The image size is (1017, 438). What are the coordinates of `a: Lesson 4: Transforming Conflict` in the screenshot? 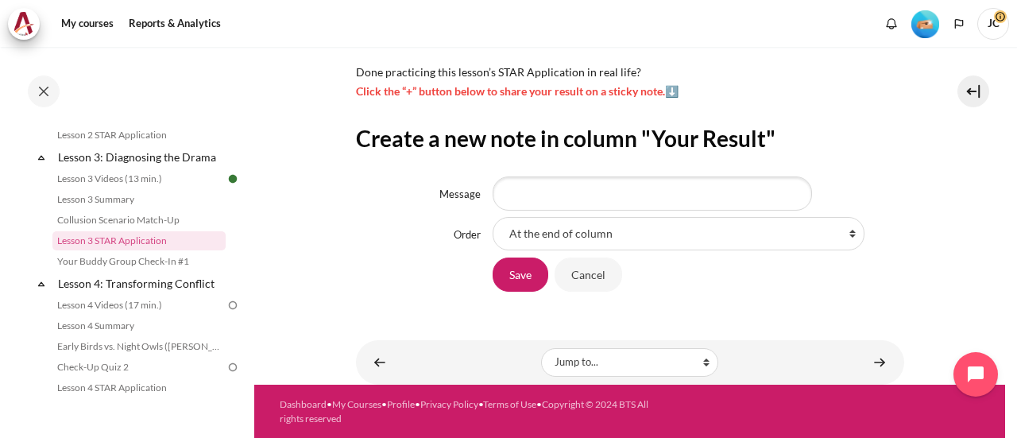 It's located at (141, 283).